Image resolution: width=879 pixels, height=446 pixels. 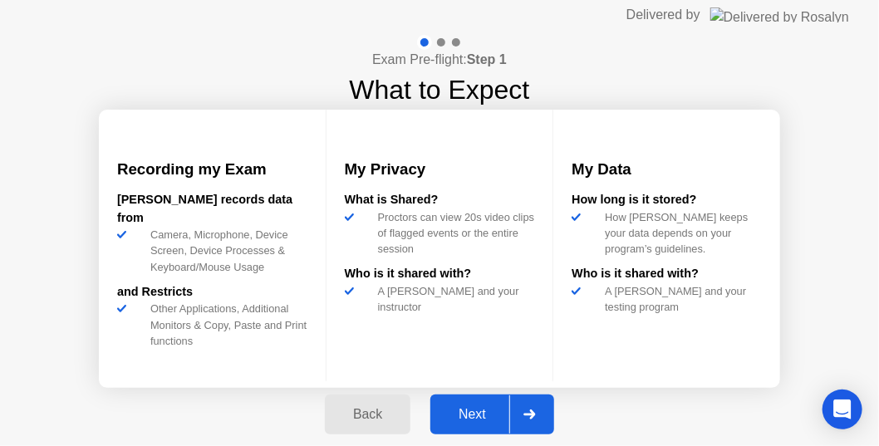 I want to click on b: Step 1, so click(x=487, y=59).